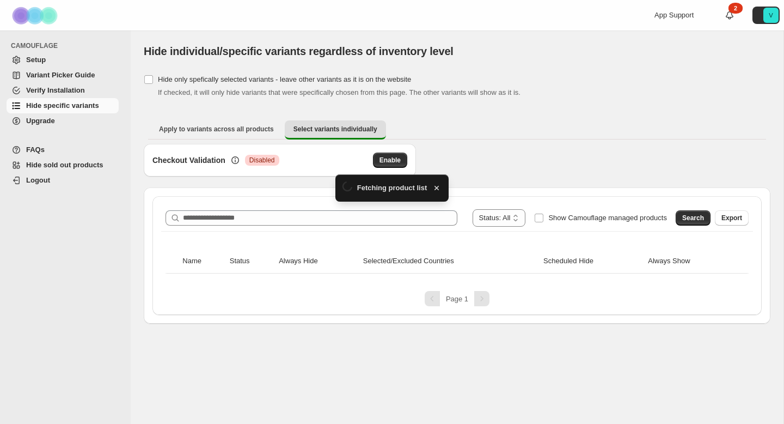 The height and width of the screenshot is (424, 784). I want to click on span: Disabled, so click(262, 160).